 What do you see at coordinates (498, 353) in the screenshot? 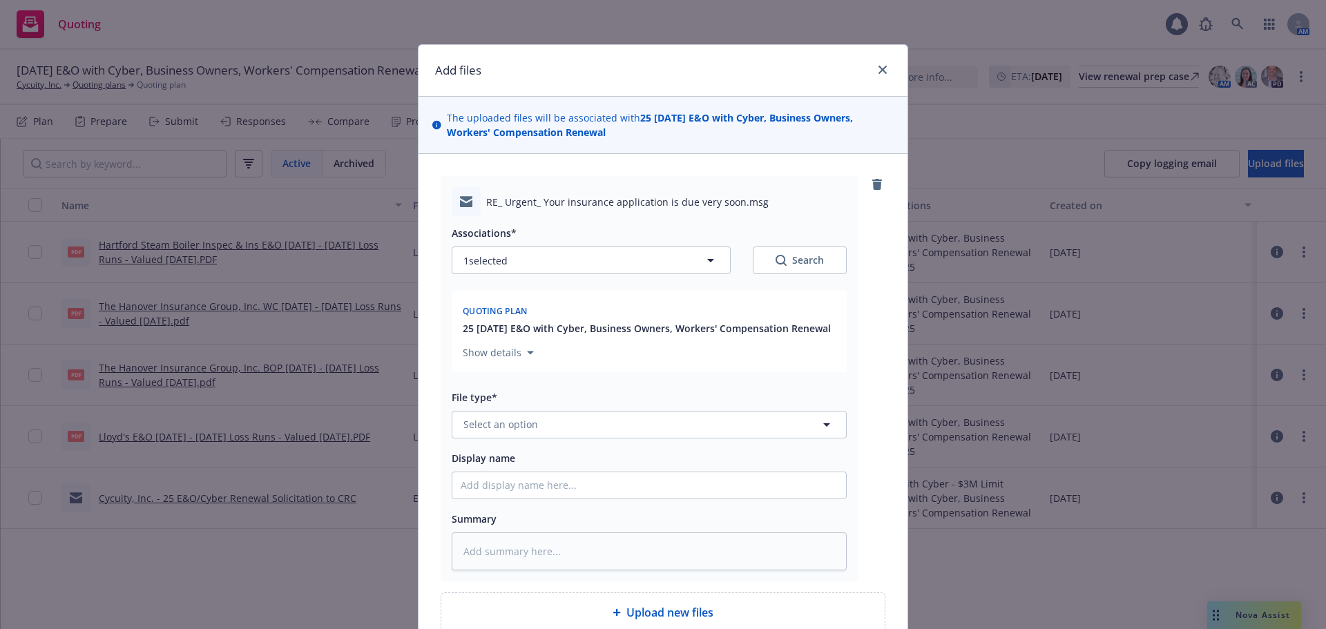
I see `button: Show details` at bounding box center [498, 353].